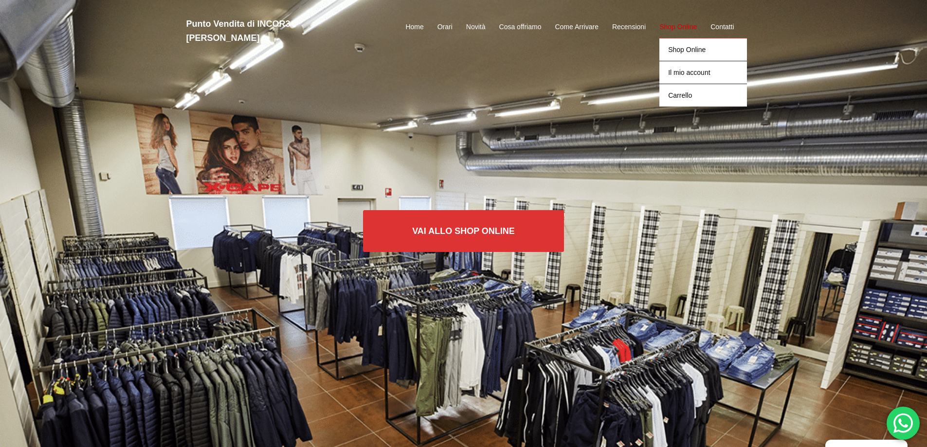 This screenshot has height=447, width=927. Describe the element at coordinates (520, 27) in the screenshot. I see `a: Cosa offriamo` at that location.